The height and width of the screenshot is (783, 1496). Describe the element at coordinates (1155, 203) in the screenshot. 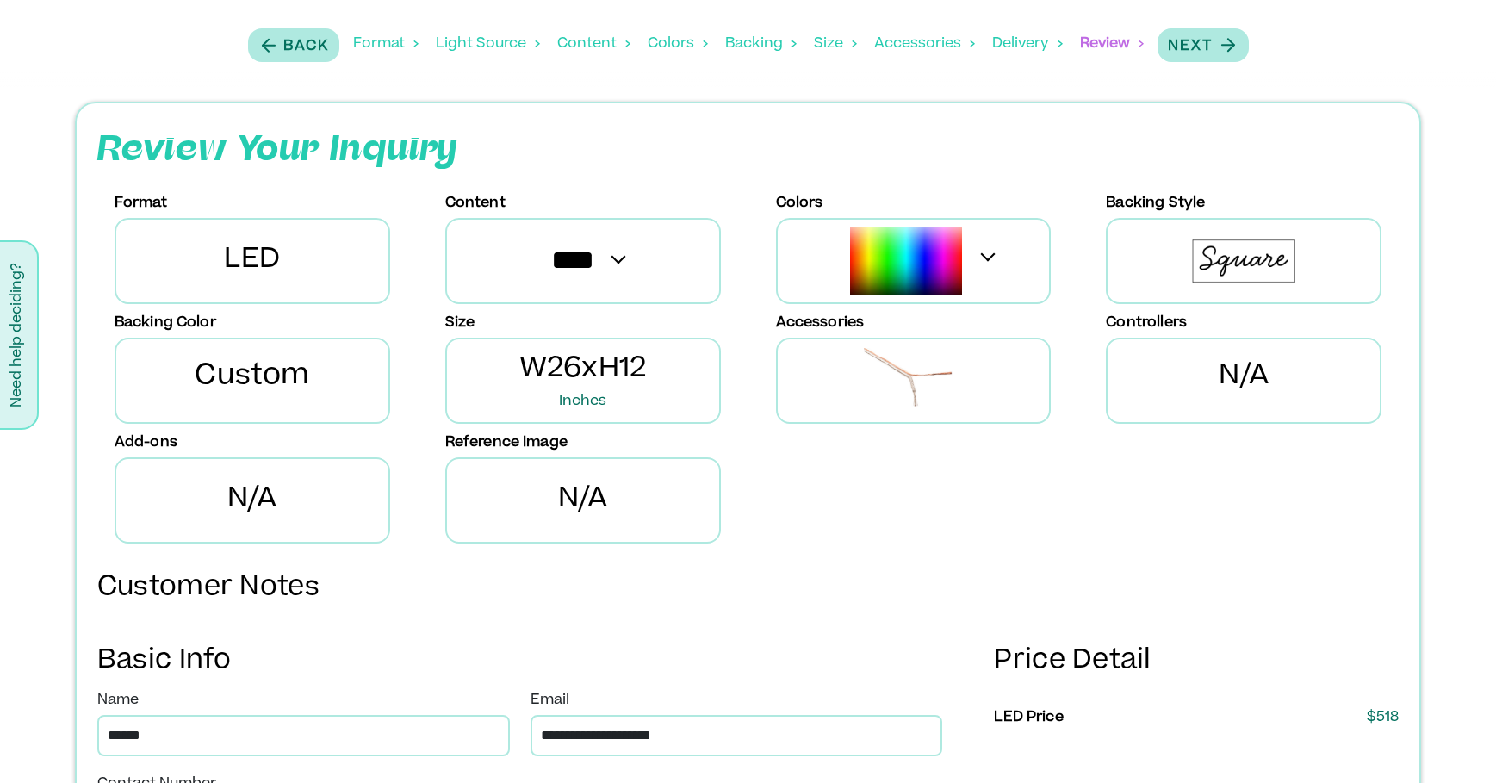

I see `p: Backing Style` at that location.